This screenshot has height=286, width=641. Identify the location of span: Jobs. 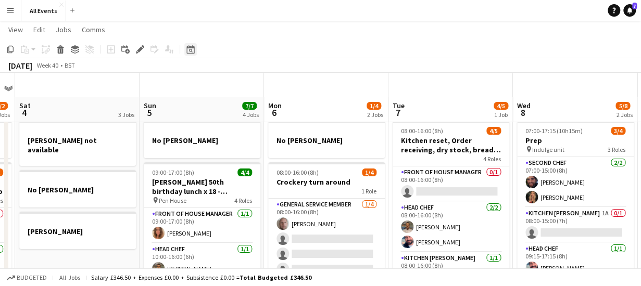
(63, 30).